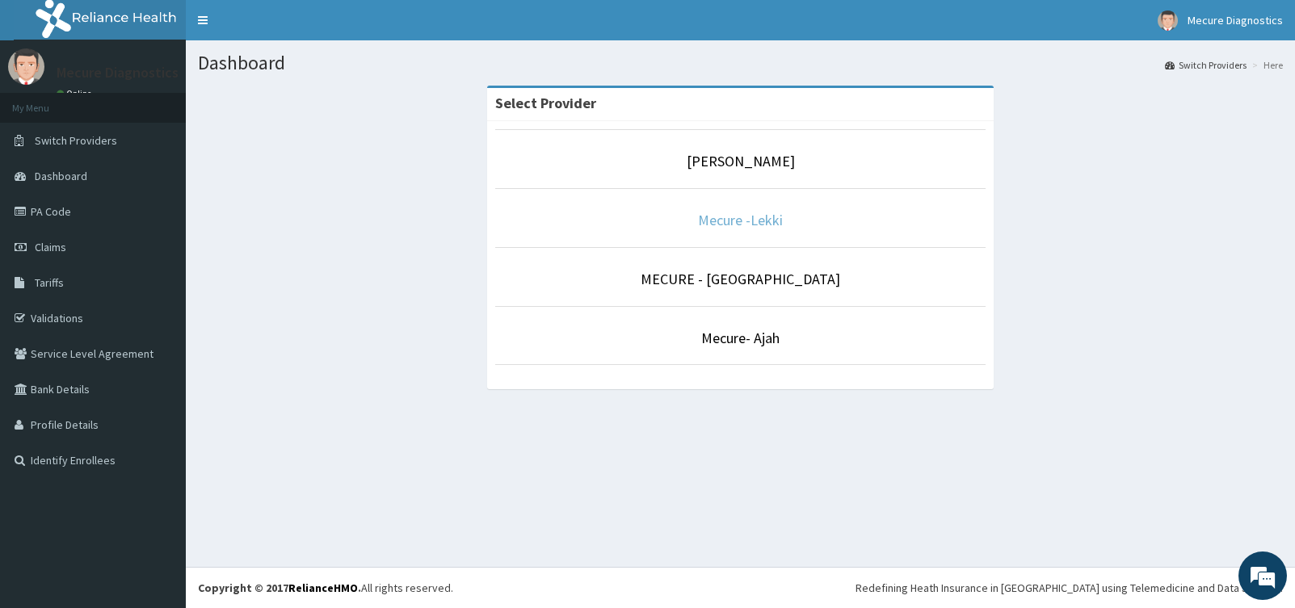  I want to click on span: Tariffs, so click(49, 283).